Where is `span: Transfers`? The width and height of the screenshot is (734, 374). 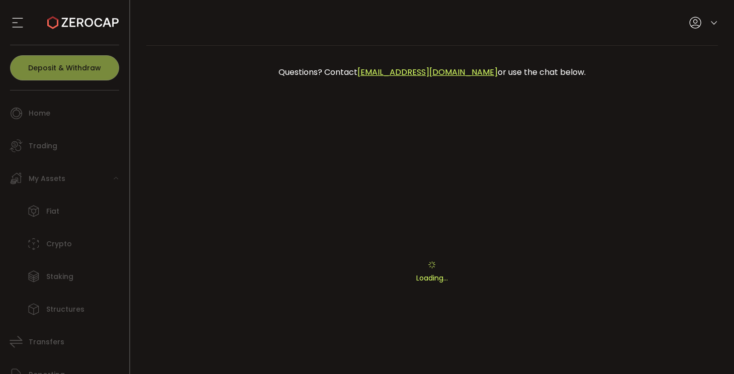
span: Transfers is located at coordinates (46, 342).